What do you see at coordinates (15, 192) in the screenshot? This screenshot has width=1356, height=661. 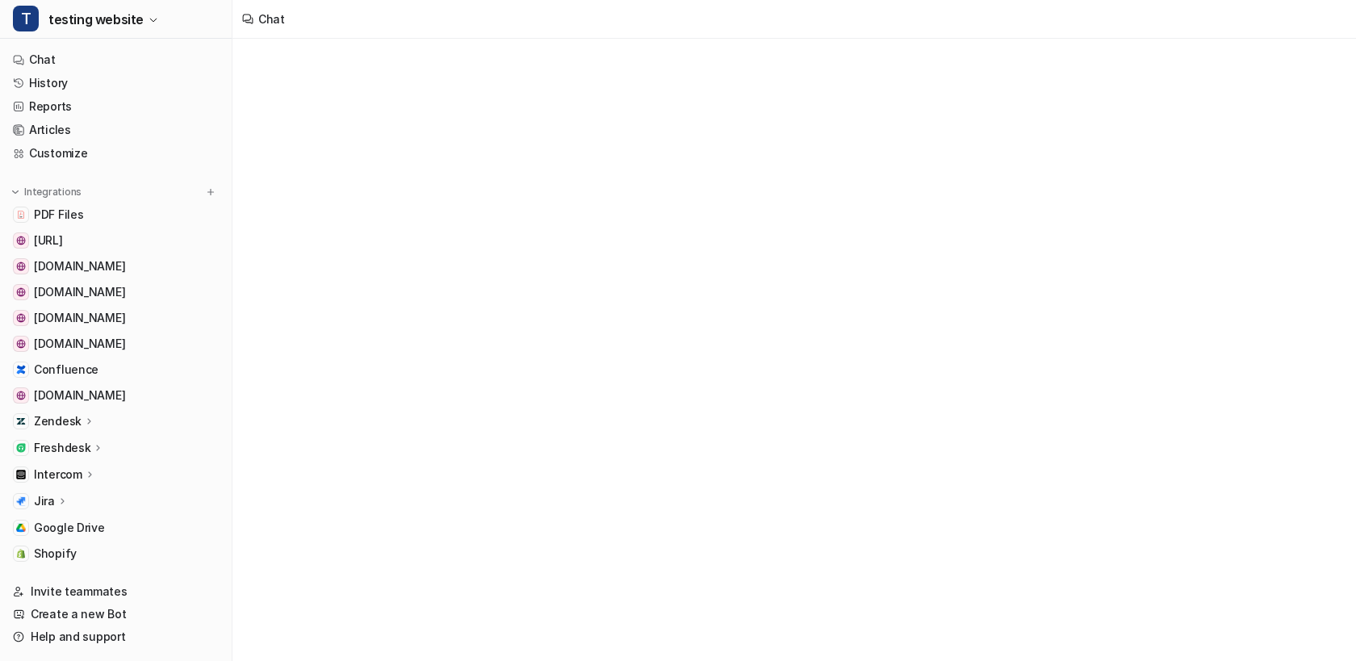 I see `img: expand menu` at bounding box center [15, 192].